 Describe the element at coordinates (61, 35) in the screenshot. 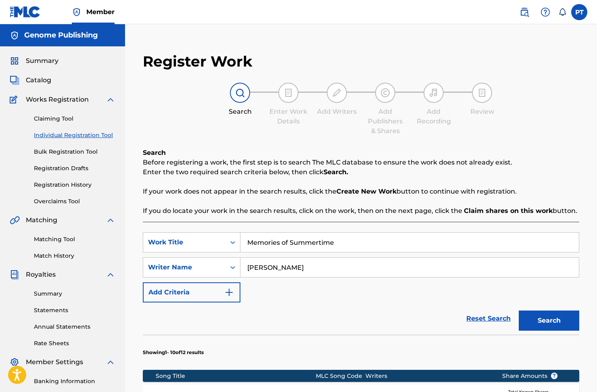

I see `h5: Genome Publishing` at that location.